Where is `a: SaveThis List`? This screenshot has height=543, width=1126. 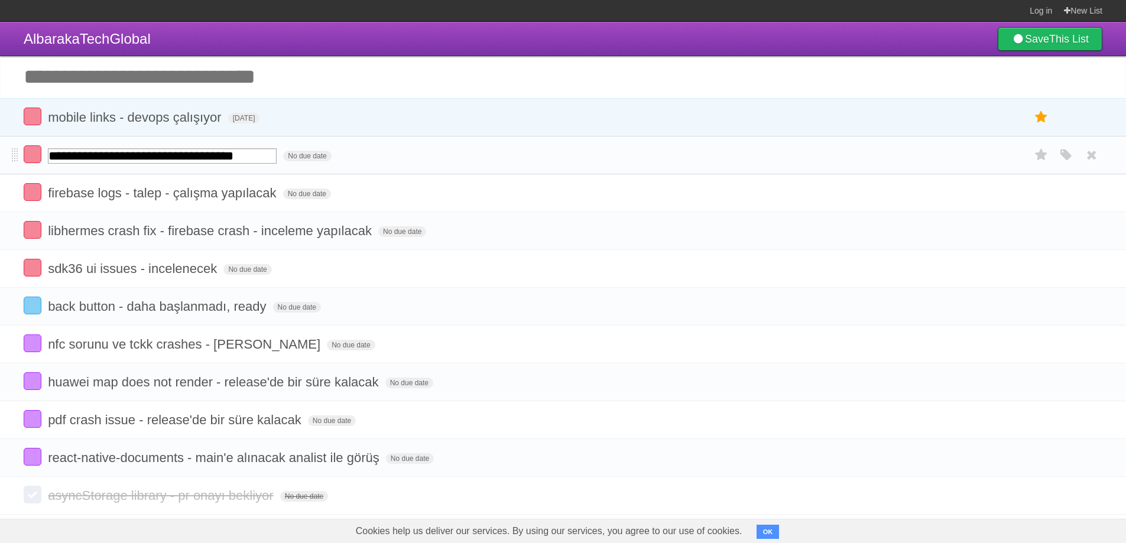 a: SaveThis List is located at coordinates (1050, 39).